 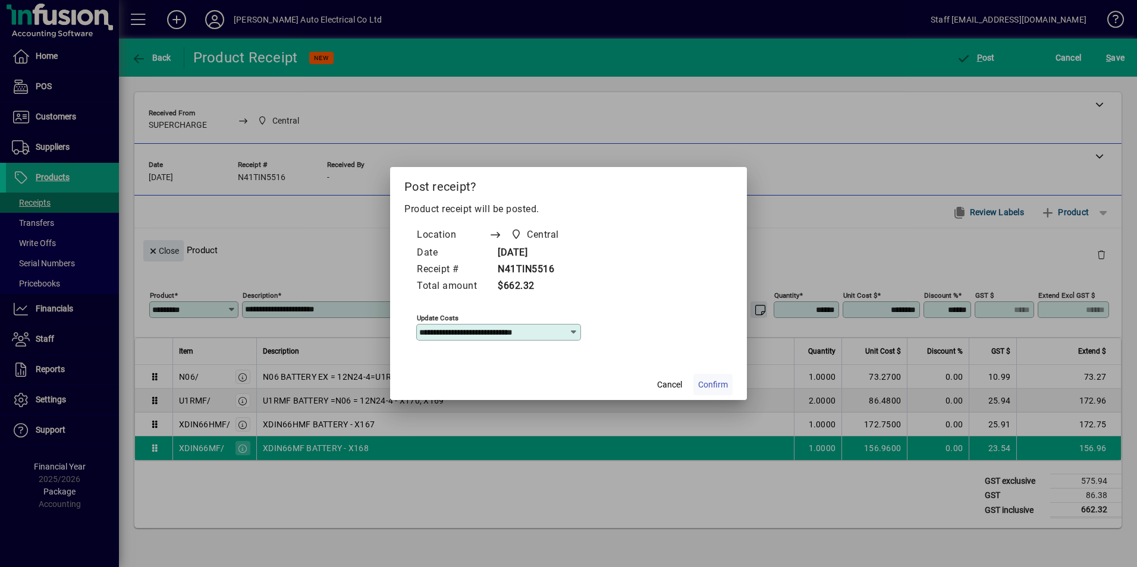 I want to click on mat-label: Update costs, so click(x=438, y=318).